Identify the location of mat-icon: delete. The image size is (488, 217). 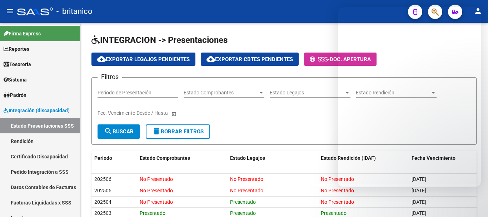
(157, 131).